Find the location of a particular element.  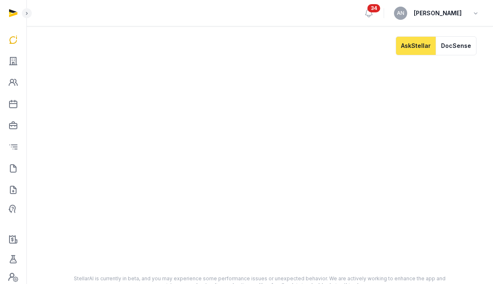

span: 34 is located at coordinates (374, 8).